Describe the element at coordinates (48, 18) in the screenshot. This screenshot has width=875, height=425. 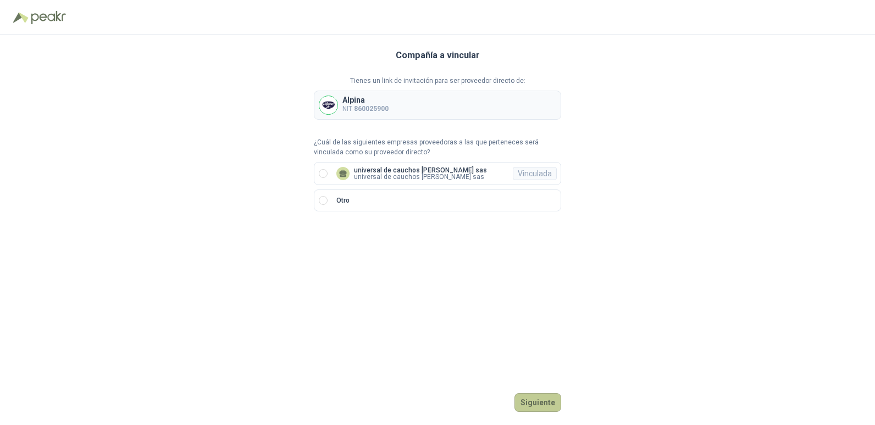
I see `img: Peakr` at that location.